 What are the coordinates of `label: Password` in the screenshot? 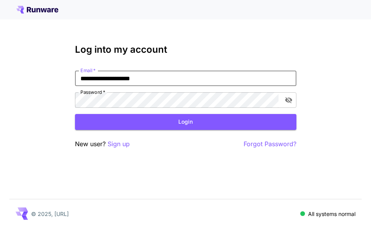 It's located at (93, 92).